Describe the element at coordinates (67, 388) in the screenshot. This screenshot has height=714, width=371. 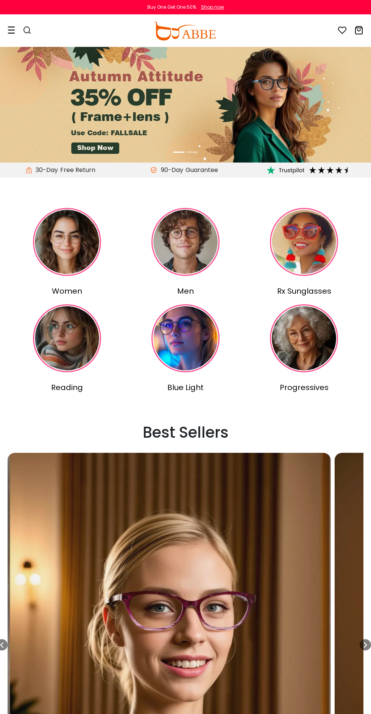
I see `div: Reading` at that location.